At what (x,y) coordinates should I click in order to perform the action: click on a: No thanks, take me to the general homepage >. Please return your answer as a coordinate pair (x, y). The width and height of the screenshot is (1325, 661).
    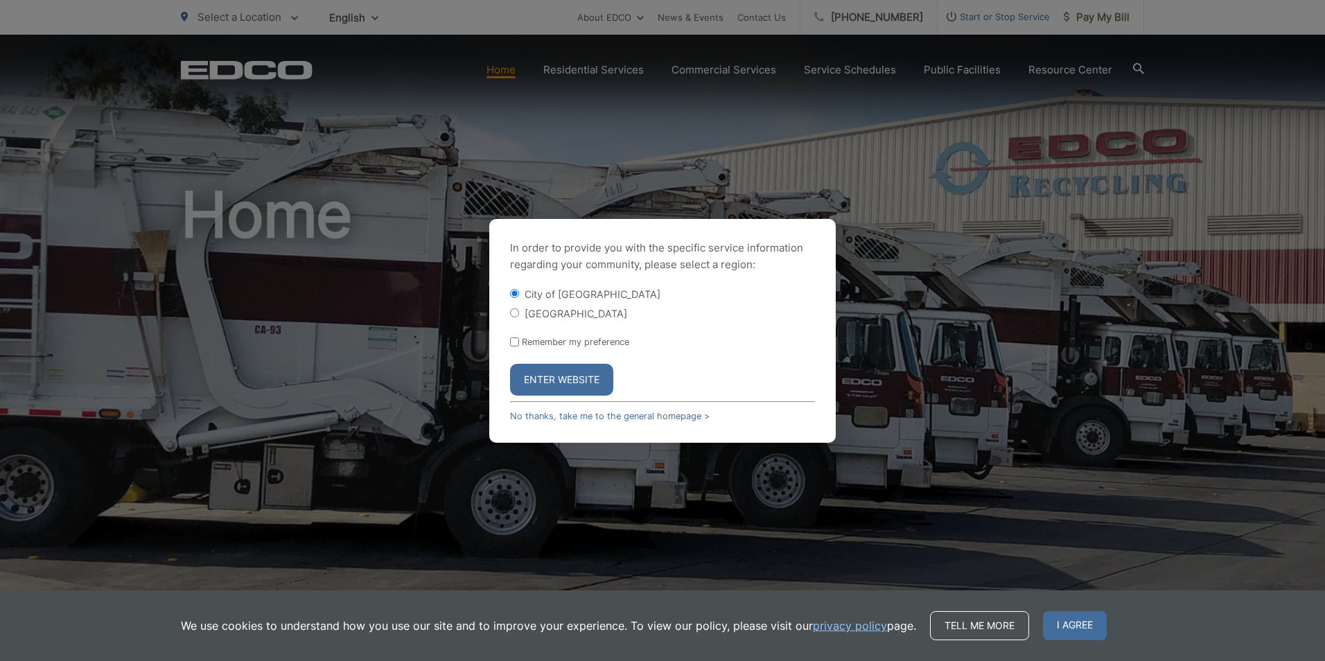
    Looking at the image, I should click on (610, 416).